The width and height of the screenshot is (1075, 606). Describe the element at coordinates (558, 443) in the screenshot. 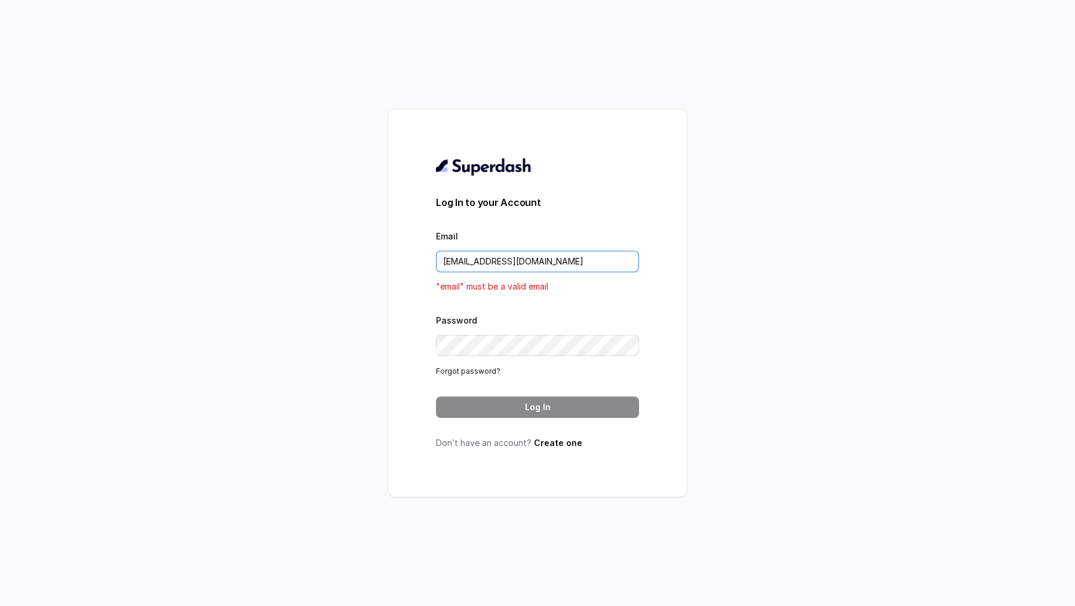

I see `a: Create one` at that location.